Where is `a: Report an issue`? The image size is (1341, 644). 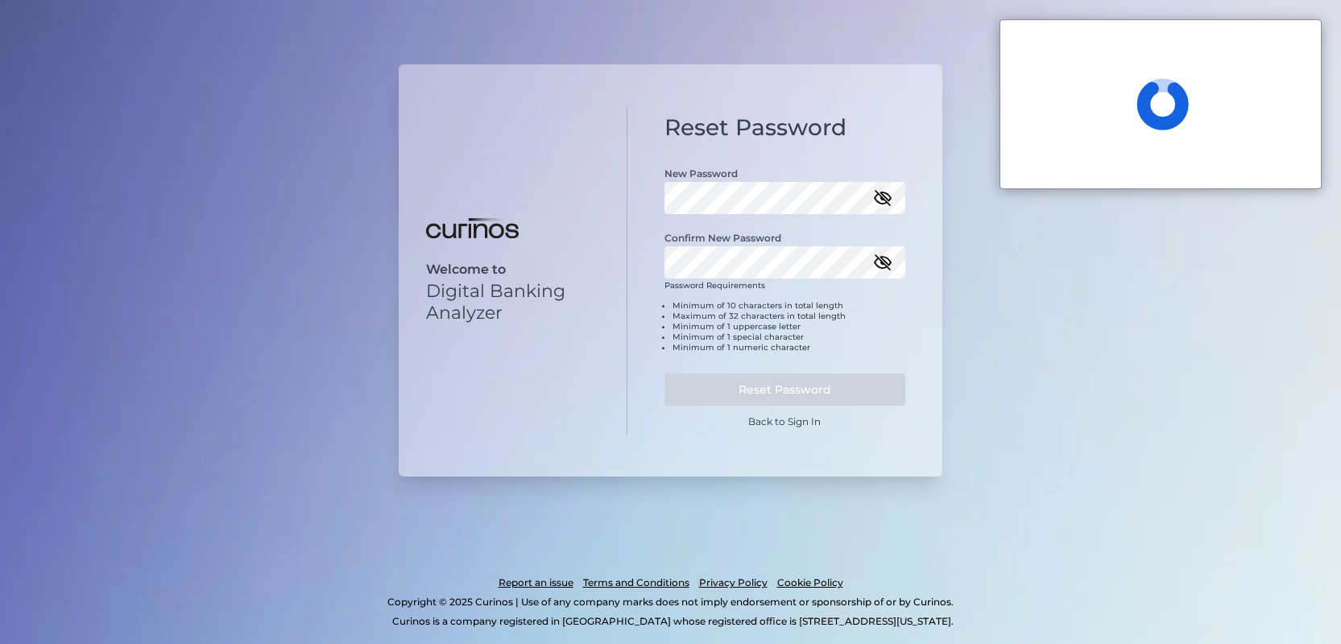
a: Report an issue is located at coordinates (536, 583).